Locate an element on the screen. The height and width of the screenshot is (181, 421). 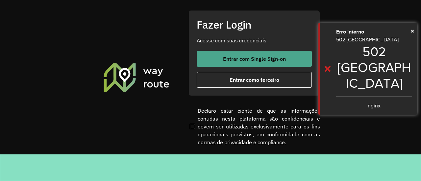
p: Acesse com suas credenciais is located at coordinates (254, 40).